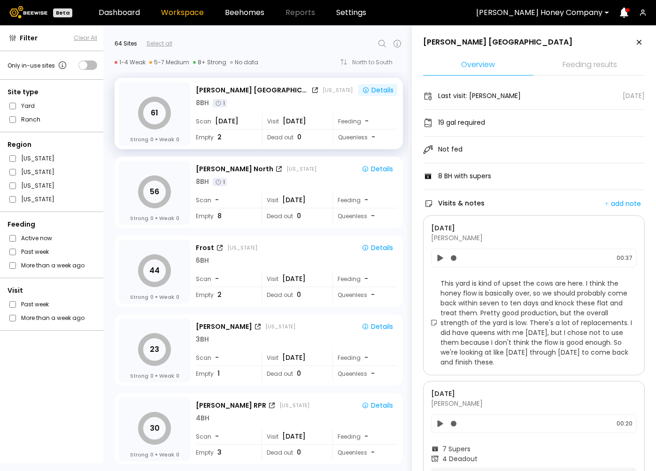  I want to click on div: 19 gal required, so click(461, 122).